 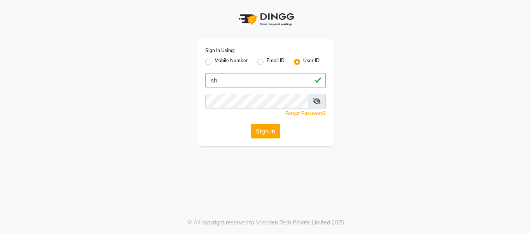 What do you see at coordinates (312, 62) in the screenshot?
I see `label: User ID` at bounding box center [312, 62].